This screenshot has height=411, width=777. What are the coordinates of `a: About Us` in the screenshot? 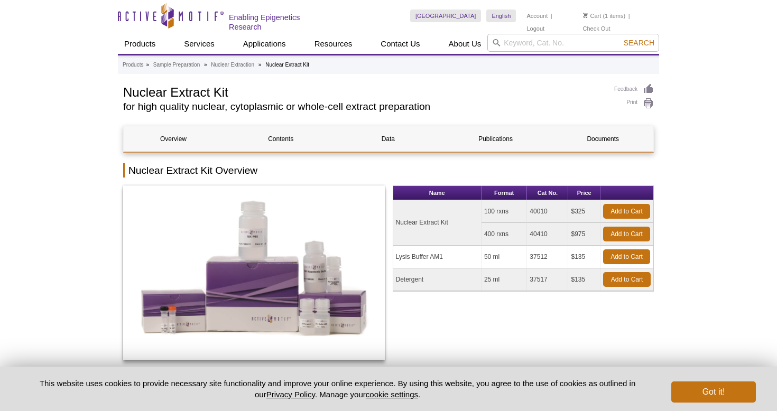 It's located at (465, 44).